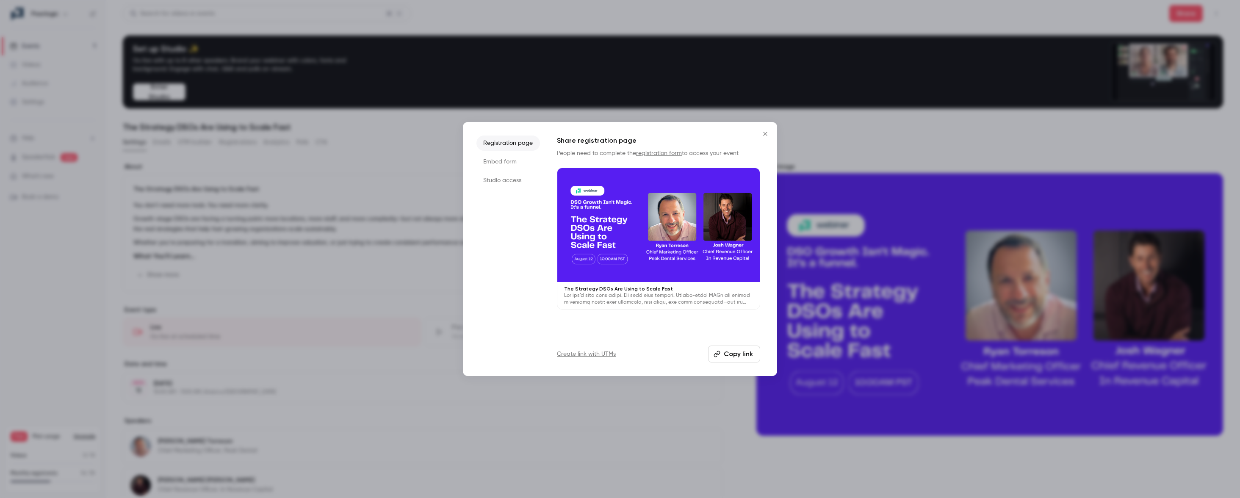  I want to click on a: Create link with UTMs, so click(586, 354).